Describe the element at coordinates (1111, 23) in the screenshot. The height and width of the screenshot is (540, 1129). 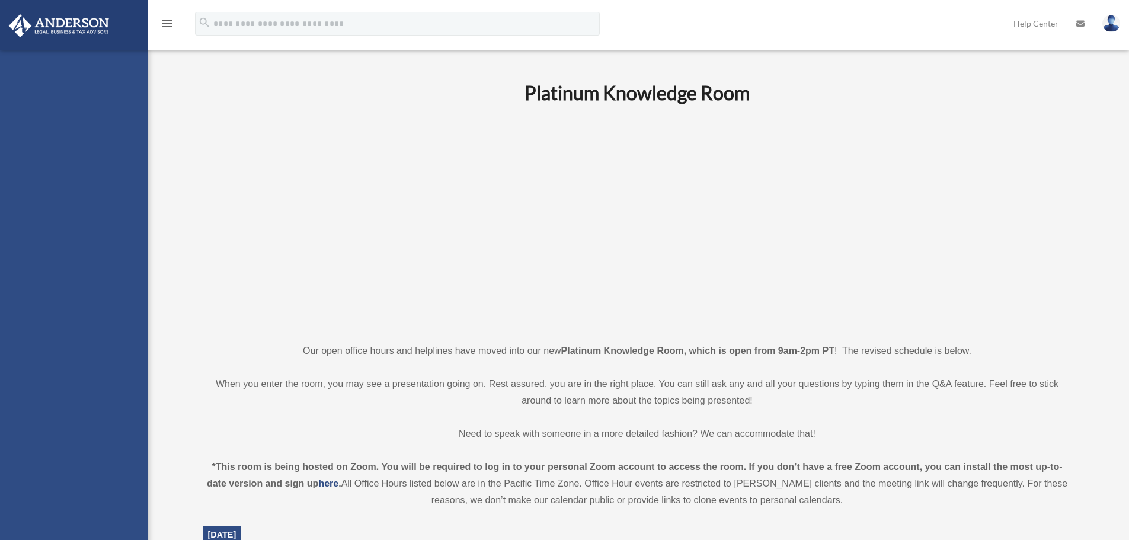
I see `img: User Pic` at that location.